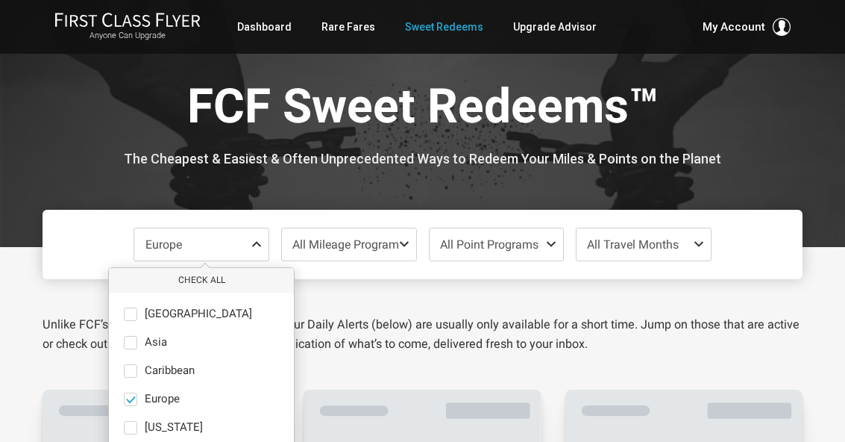 The image size is (845, 442). What do you see at coordinates (128, 27) in the screenshot?
I see `a: First Class FlyerAnyone Can Upgrade` at bounding box center [128, 27].